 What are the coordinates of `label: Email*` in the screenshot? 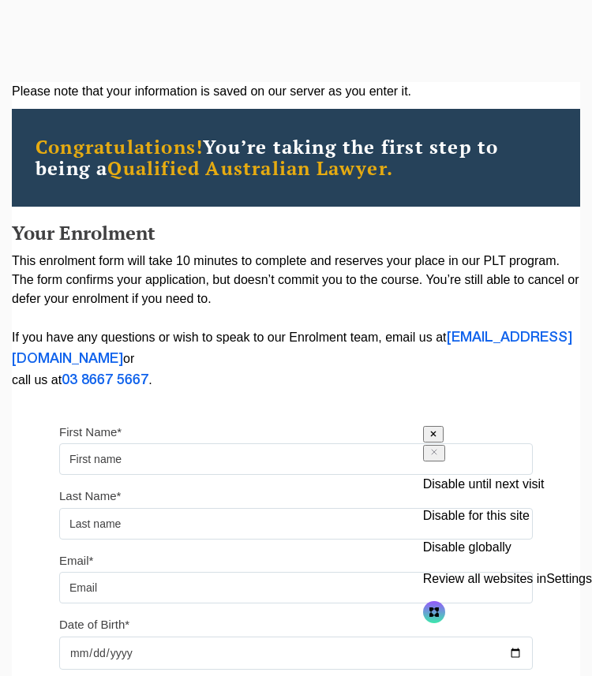 It's located at (76, 561).